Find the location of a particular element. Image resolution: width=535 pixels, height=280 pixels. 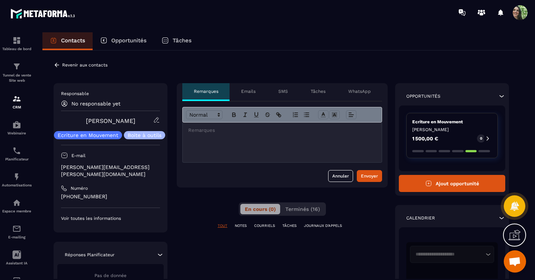

div: Envoyer is located at coordinates (369, 176).